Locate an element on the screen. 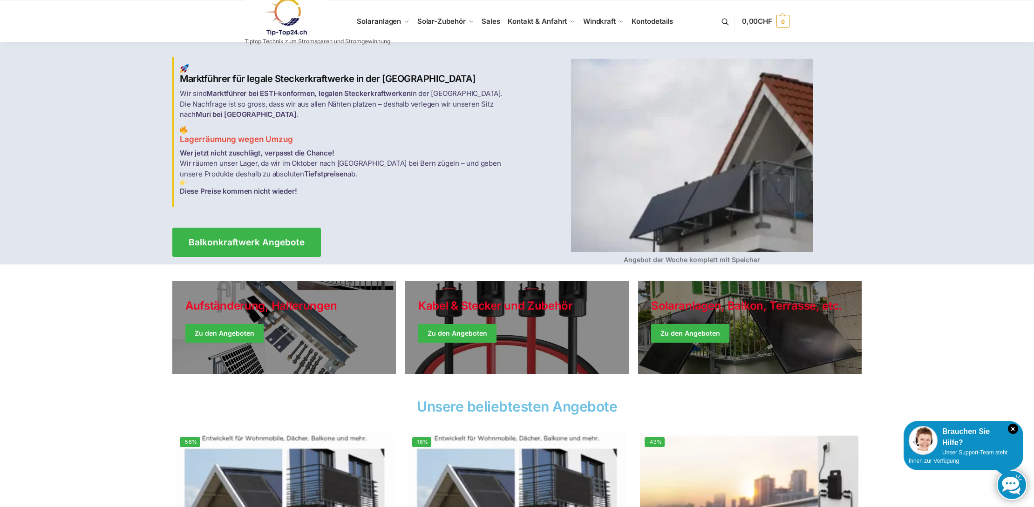 The image size is (1034, 507). span: Solar-Zubehör is located at coordinates (441, 21).